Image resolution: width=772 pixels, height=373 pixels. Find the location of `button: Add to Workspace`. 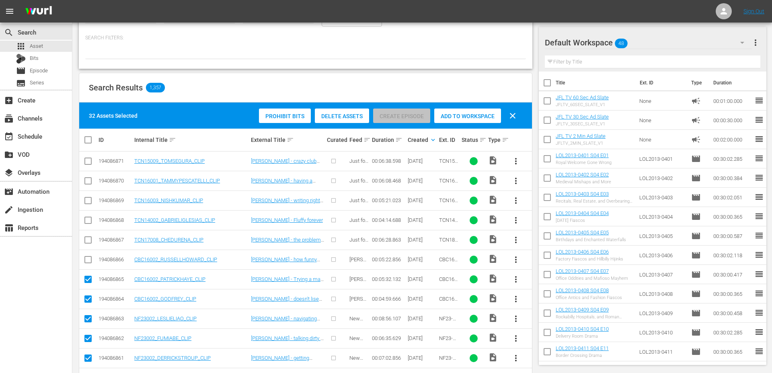

button: Add to Workspace is located at coordinates (468, 116).